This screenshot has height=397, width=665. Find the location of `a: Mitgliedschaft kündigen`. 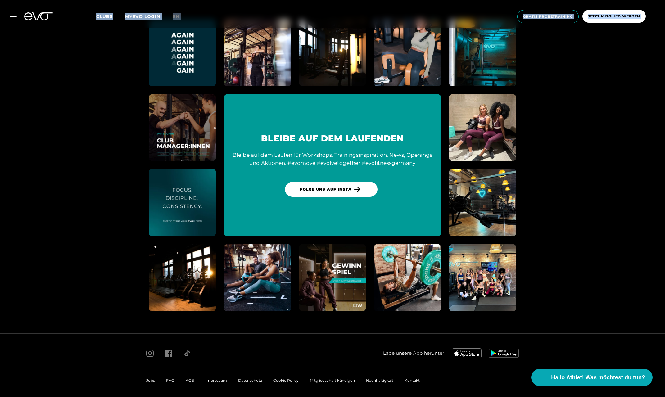

a: Mitgliedschaft kündigen is located at coordinates (332, 380).